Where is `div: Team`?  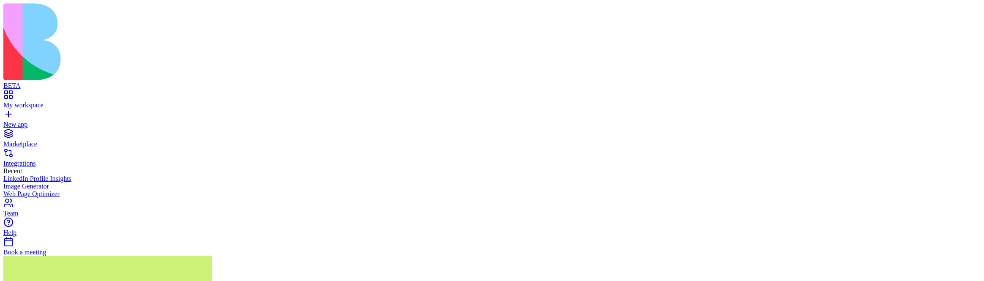 div: Team is located at coordinates (492, 214).